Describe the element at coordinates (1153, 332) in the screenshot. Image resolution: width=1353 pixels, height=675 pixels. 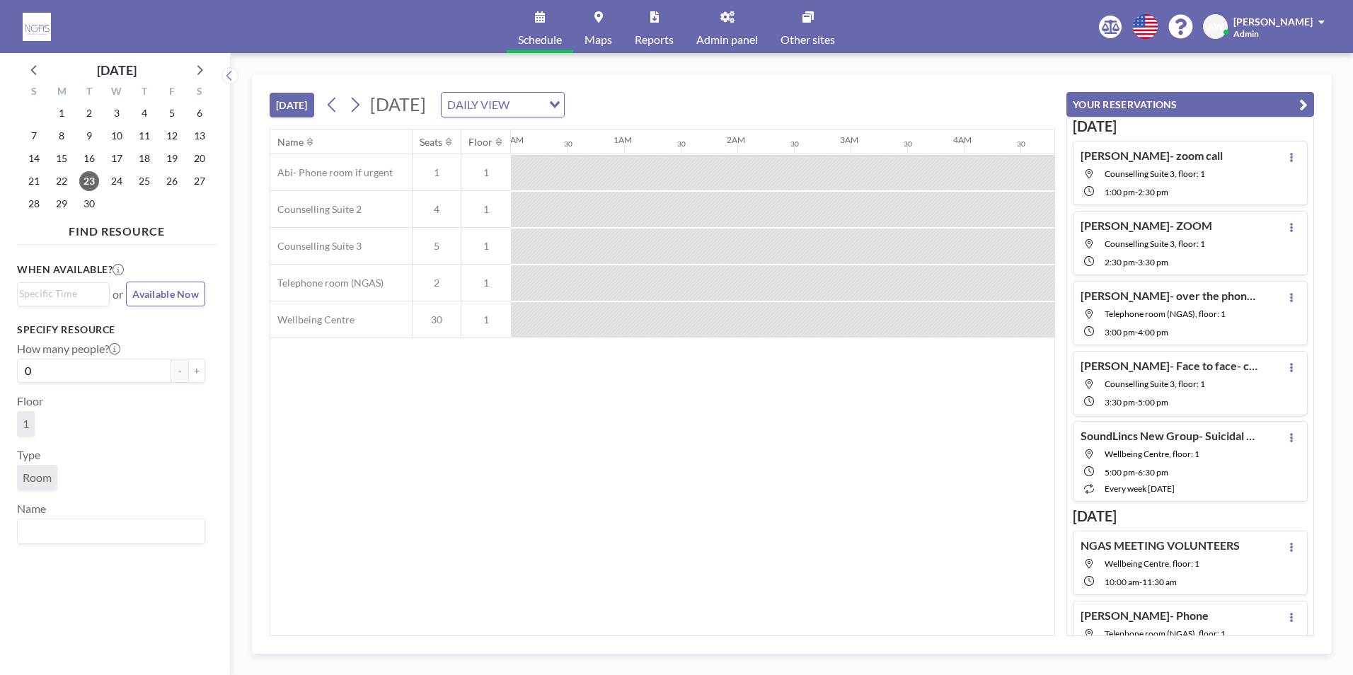
I see `span: 4:00 PM` at that location.